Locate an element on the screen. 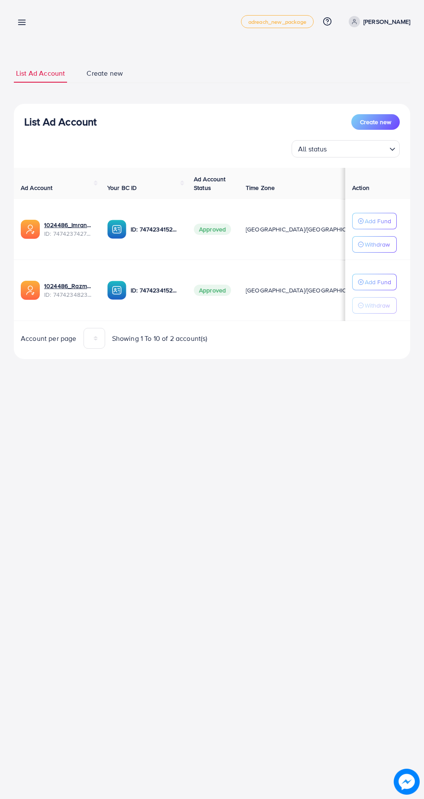  h3: List Ad Account is located at coordinates (60, 122).